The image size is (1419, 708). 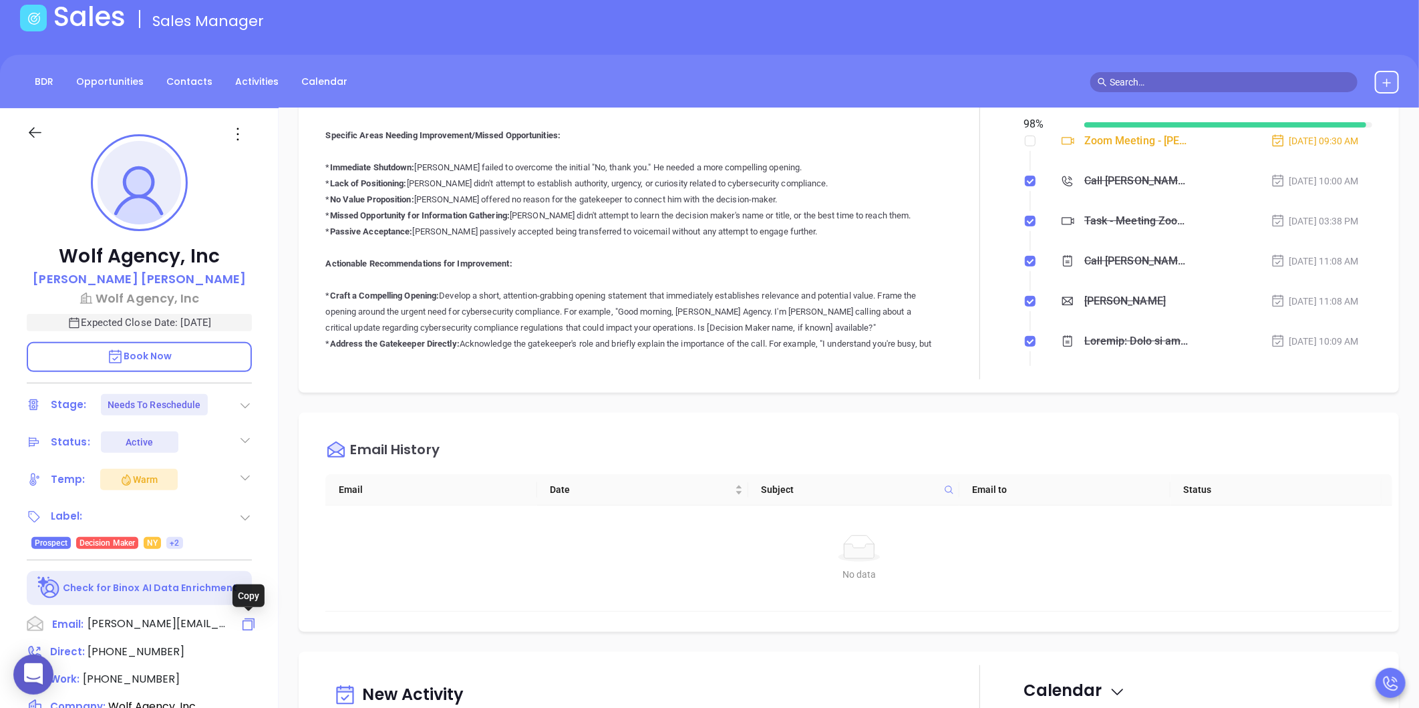 What do you see at coordinates (850, 490) in the screenshot?
I see `span: Subject` at bounding box center [850, 490].